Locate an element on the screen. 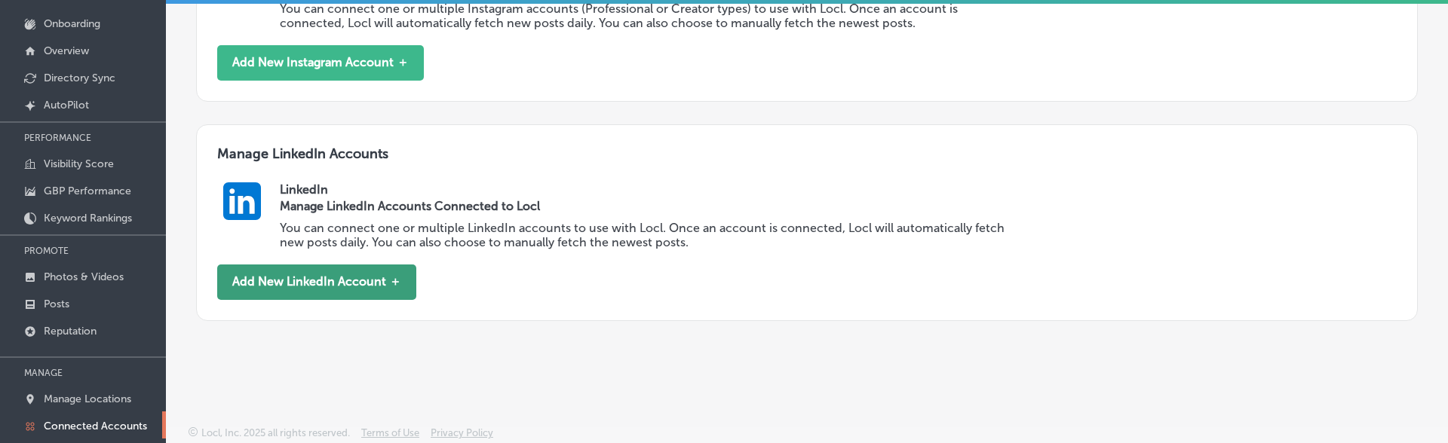 This screenshot has height=443, width=1448. p: Connected Accounts is located at coordinates (95, 426).